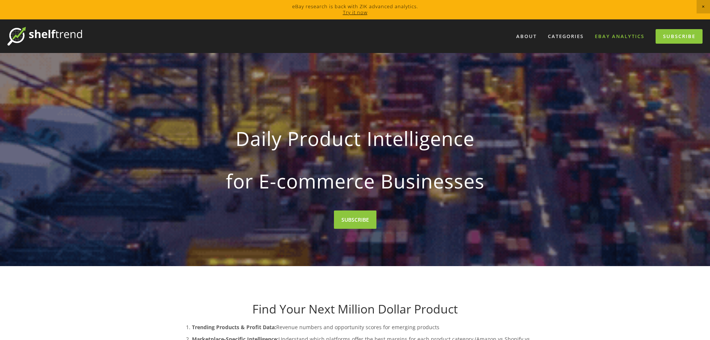 The height and width of the screenshot is (340, 710). Describe the element at coordinates (355, 309) in the screenshot. I see `h1: Find Your Next Million Dollar Product` at that location.